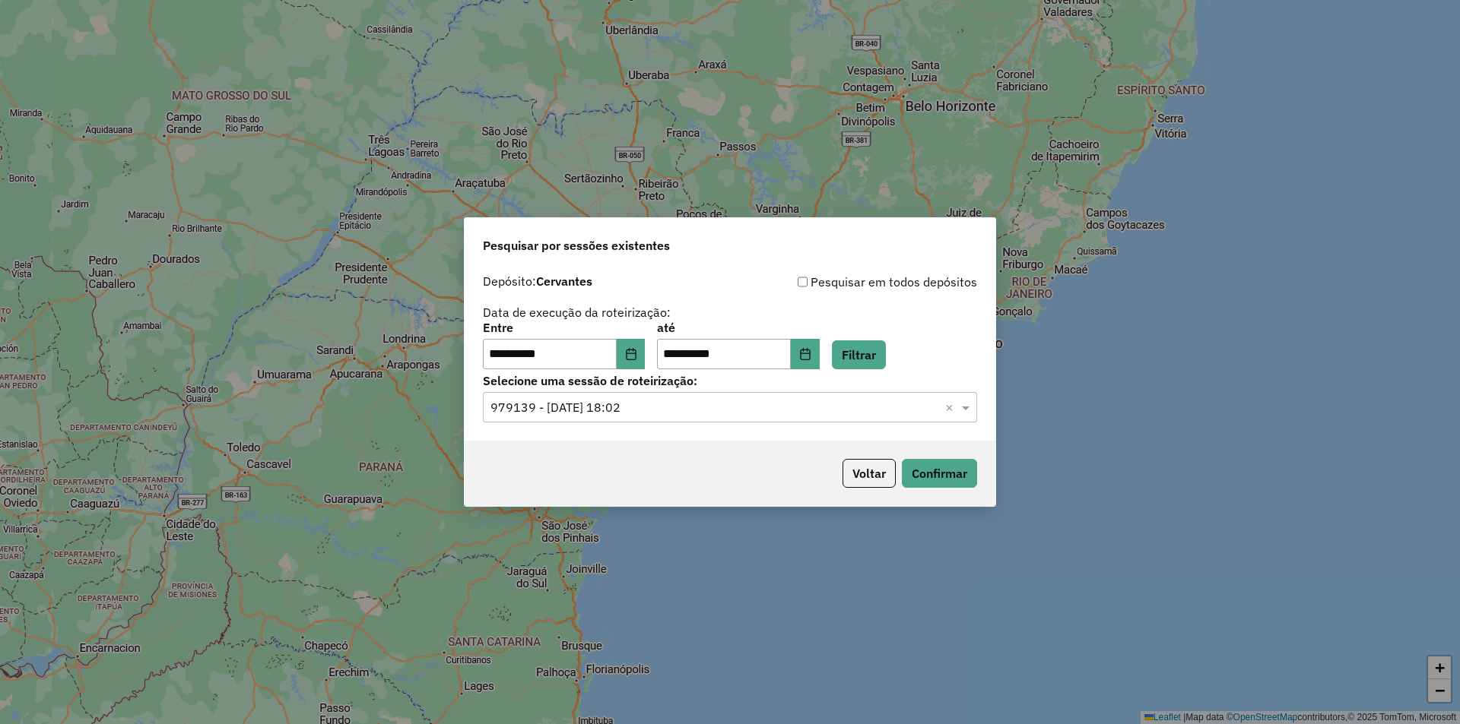 This screenshot has height=724, width=1460. What do you see at coordinates (869, 474) in the screenshot?
I see `button: Voltar` at bounding box center [869, 474].